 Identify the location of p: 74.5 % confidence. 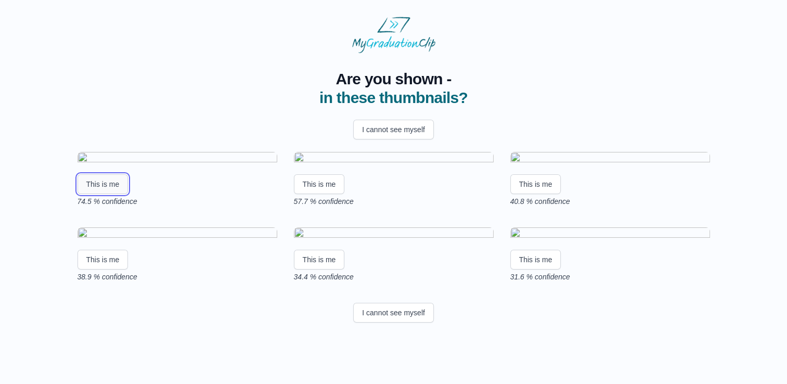
(177, 201).